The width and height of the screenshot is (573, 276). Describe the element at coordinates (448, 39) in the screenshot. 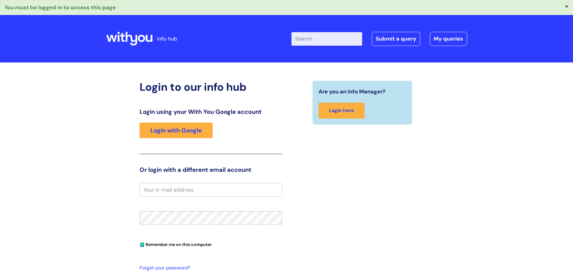

I see `a: My queries` at that location.